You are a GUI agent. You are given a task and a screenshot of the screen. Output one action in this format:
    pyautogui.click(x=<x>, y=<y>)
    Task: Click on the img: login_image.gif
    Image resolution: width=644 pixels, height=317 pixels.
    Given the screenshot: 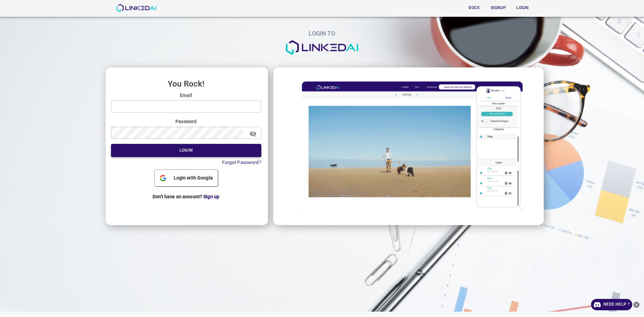 What is the action you would take?
    pyautogui.click(x=408, y=145)
    